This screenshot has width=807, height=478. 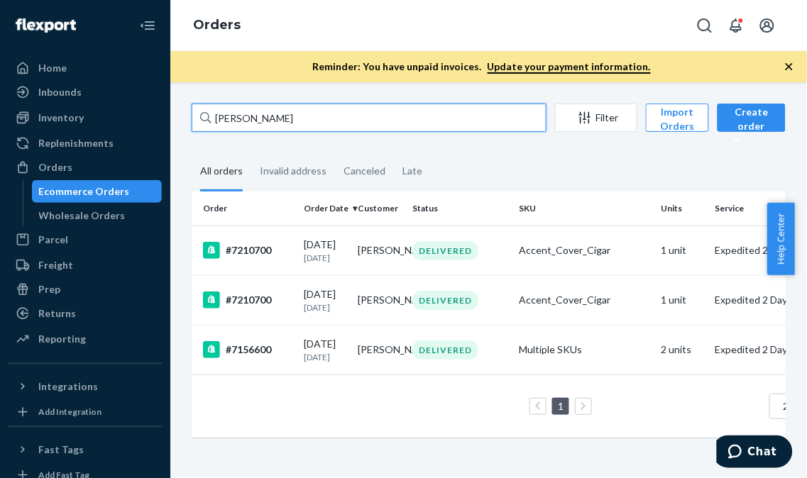 What do you see at coordinates (57, 314) in the screenshot?
I see `div: Returns` at bounding box center [57, 314].